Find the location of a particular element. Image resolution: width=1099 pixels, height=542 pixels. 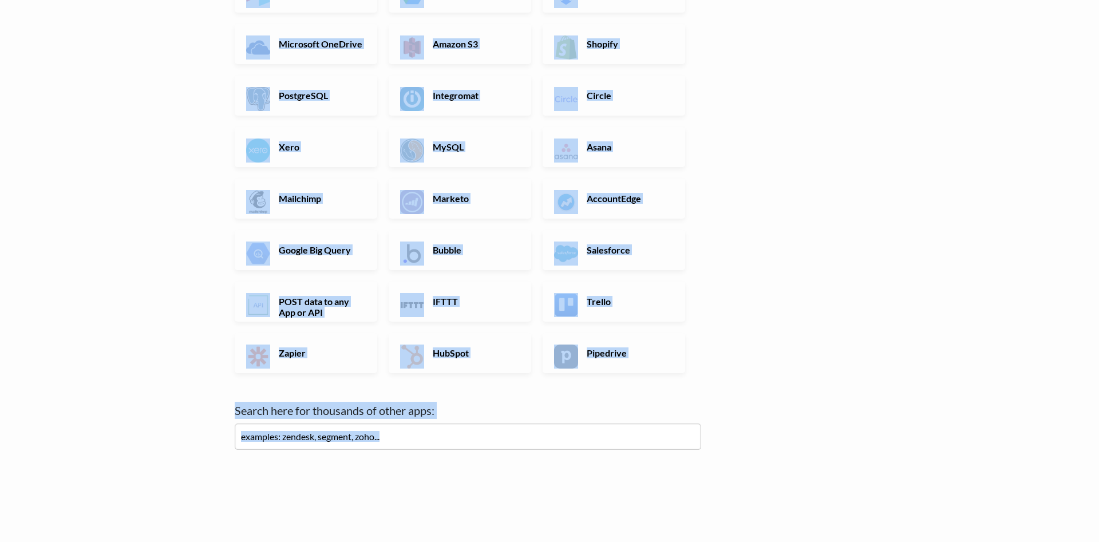

h6: Google Big Query is located at coordinates (321, 250).